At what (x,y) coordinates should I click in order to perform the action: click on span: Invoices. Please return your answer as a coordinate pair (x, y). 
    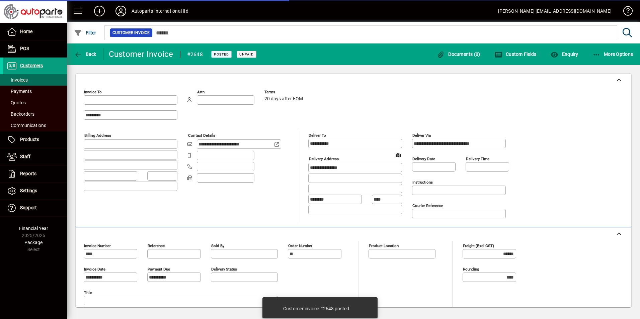
    Looking at the image, I should click on (17, 80).